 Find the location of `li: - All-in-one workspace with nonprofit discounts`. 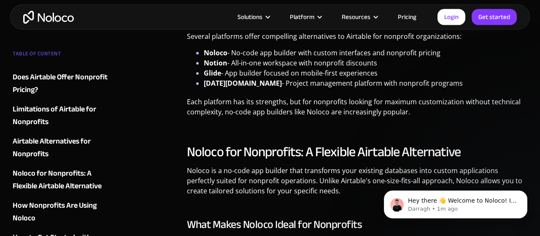

li: - All-in-one workspace with nonprofit discounts is located at coordinates (365, 63).